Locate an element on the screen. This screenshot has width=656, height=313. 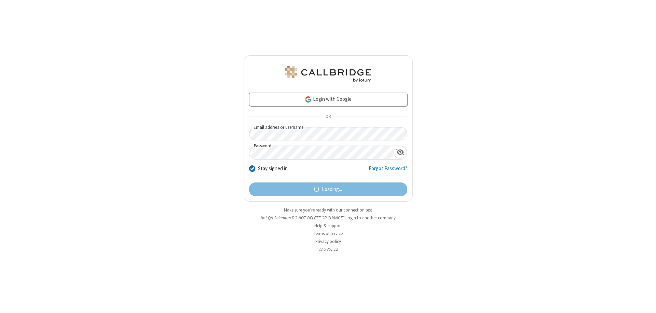
div: Show password is located at coordinates (400, 152).